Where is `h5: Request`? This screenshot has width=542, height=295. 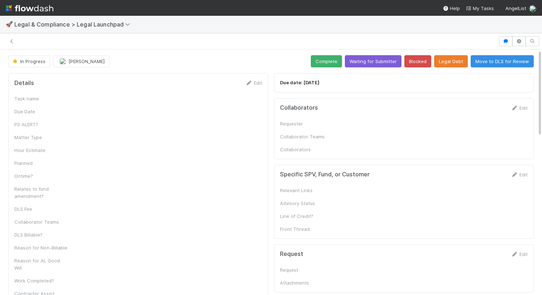
h5: Request is located at coordinates (292, 254).